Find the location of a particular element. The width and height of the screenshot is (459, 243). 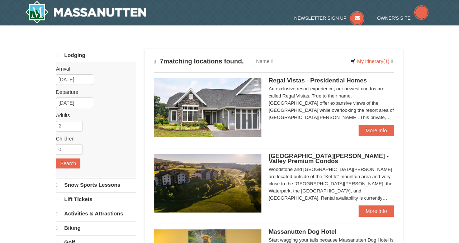

a: Biking is located at coordinates (96, 228).